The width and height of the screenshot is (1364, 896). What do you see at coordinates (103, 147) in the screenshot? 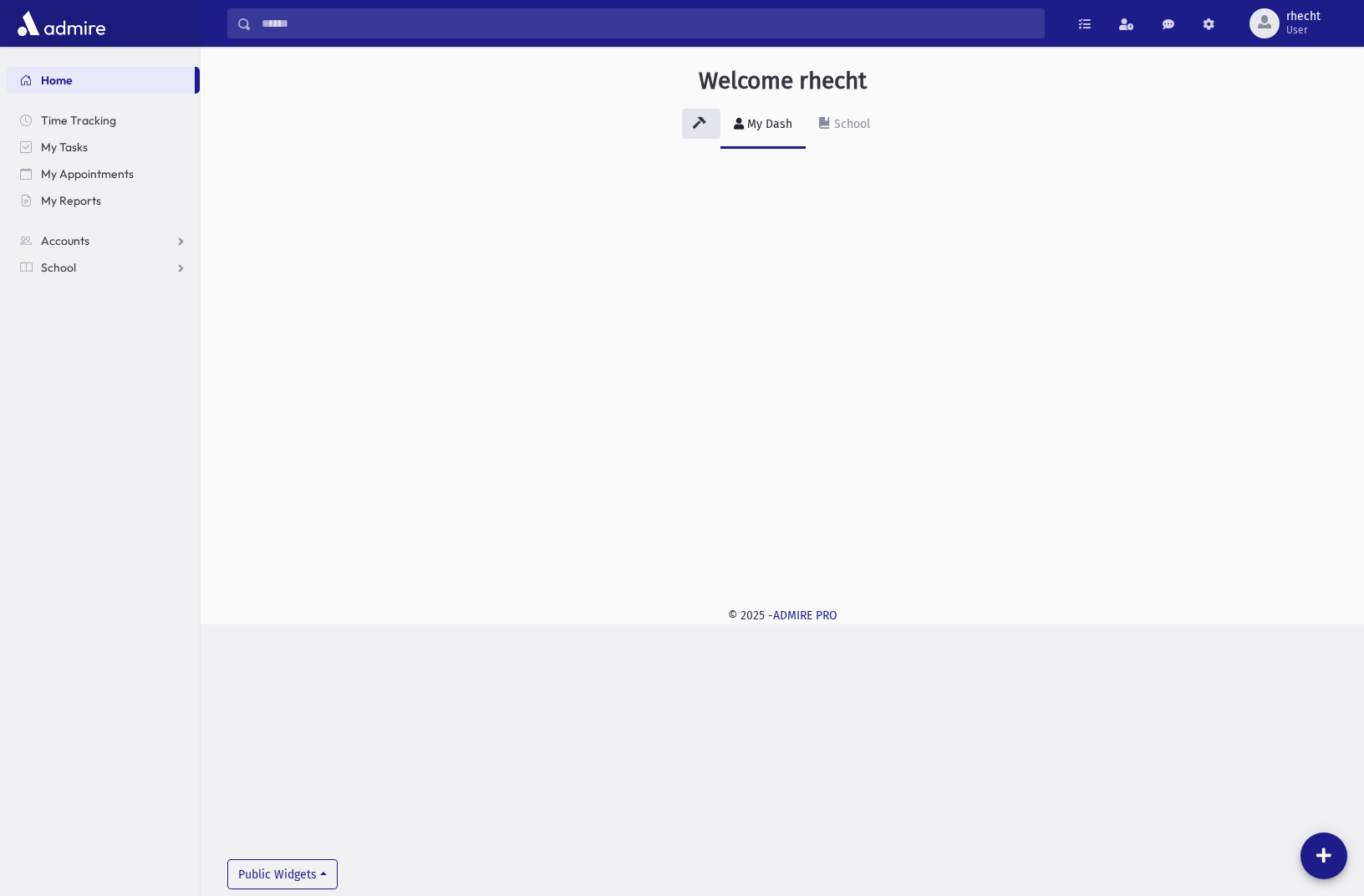
I see `a: My Tasks` at bounding box center [103, 147].